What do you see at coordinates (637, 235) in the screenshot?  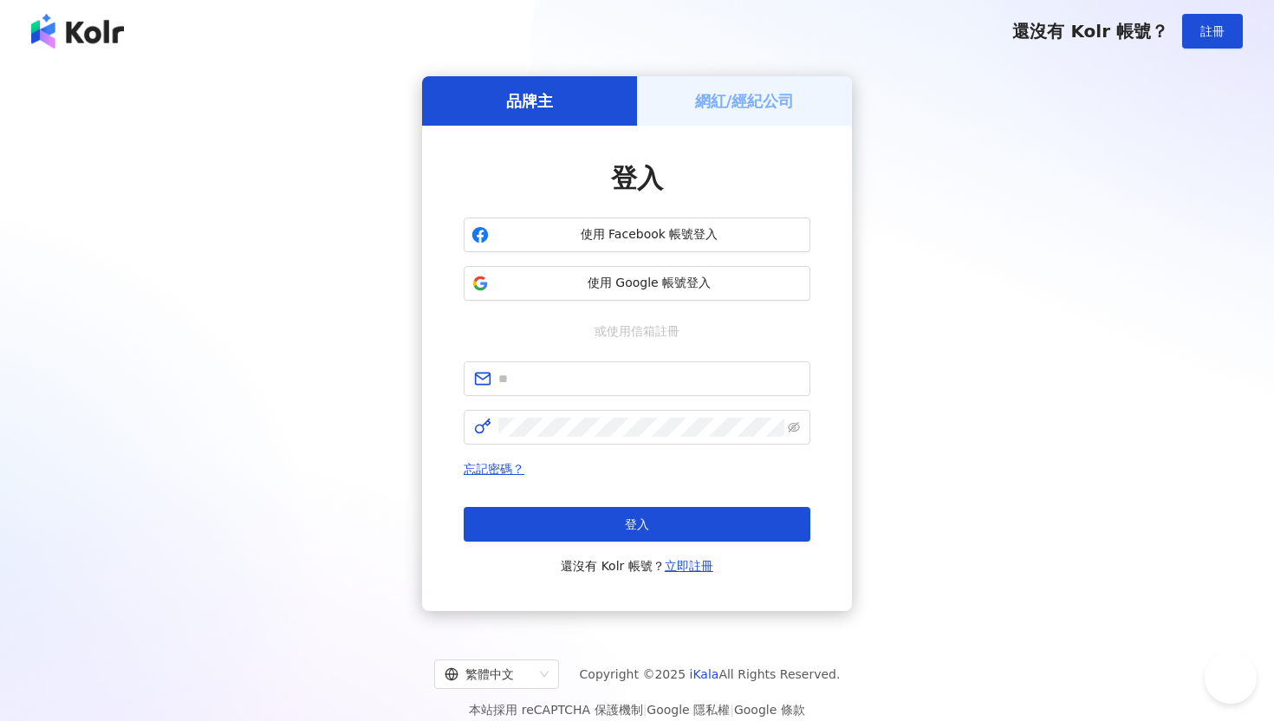 I see `button: 使用 Facebook 帳號登入` at bounding box center [637, 235].